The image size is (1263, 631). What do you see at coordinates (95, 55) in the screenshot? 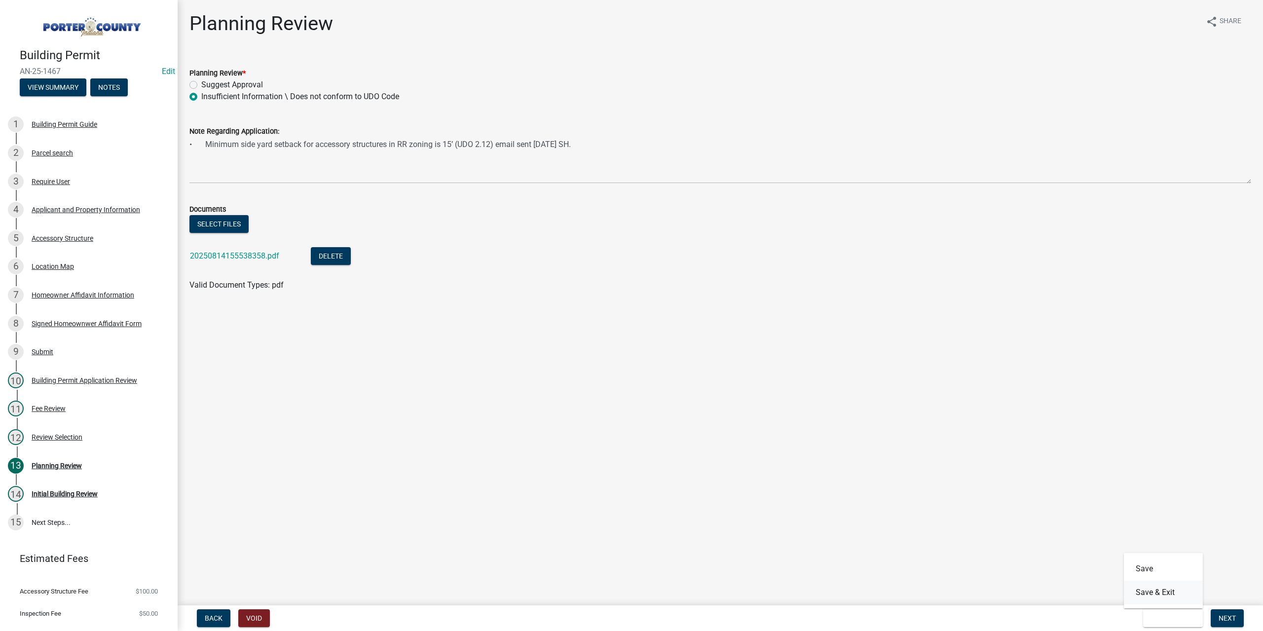
I see `h4: Building Permit` at bounding box center [95, 55].